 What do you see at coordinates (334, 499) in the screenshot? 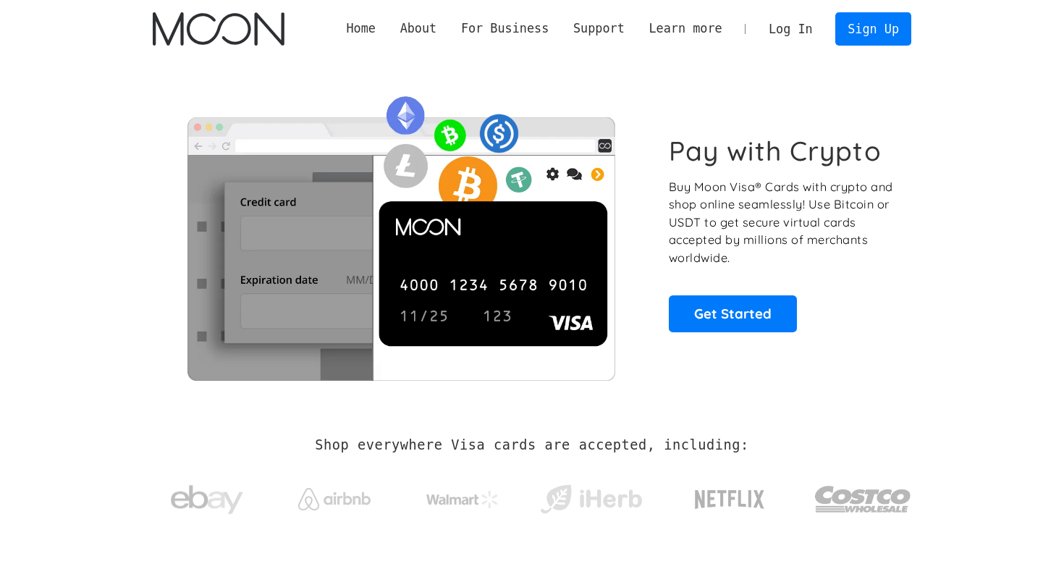
I see `img: Airbnb` at bounding box center [334, 499].